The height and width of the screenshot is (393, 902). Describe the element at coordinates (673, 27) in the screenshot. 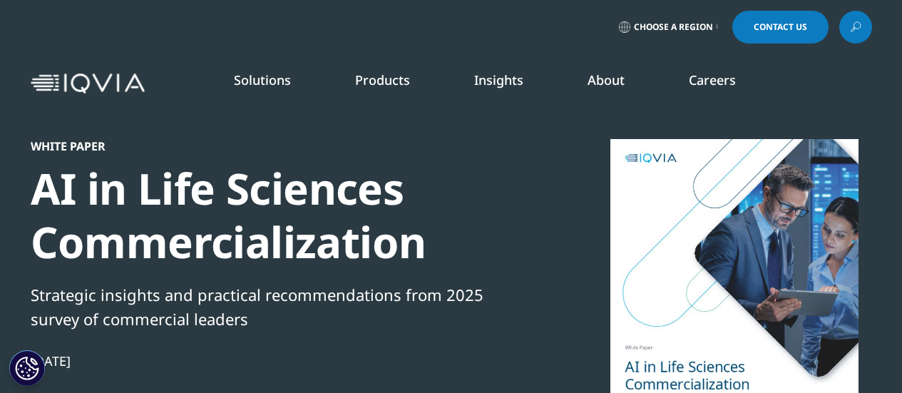

I see `span: Choose a Region` at that location.